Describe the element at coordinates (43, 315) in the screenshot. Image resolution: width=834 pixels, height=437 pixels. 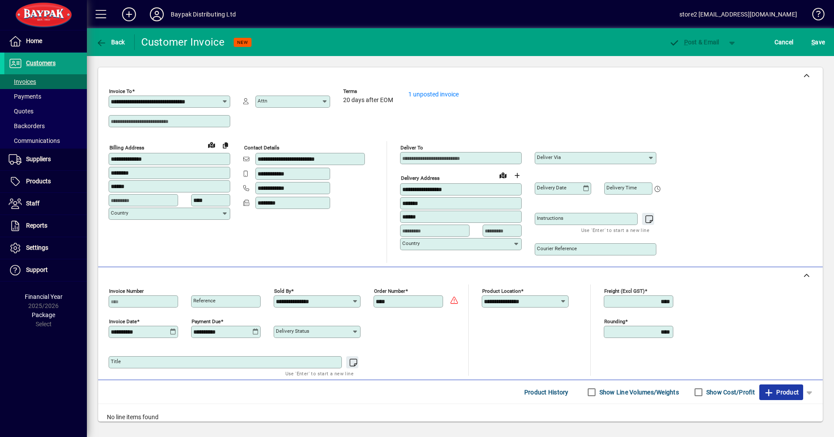
I see `span: Package` at that location.